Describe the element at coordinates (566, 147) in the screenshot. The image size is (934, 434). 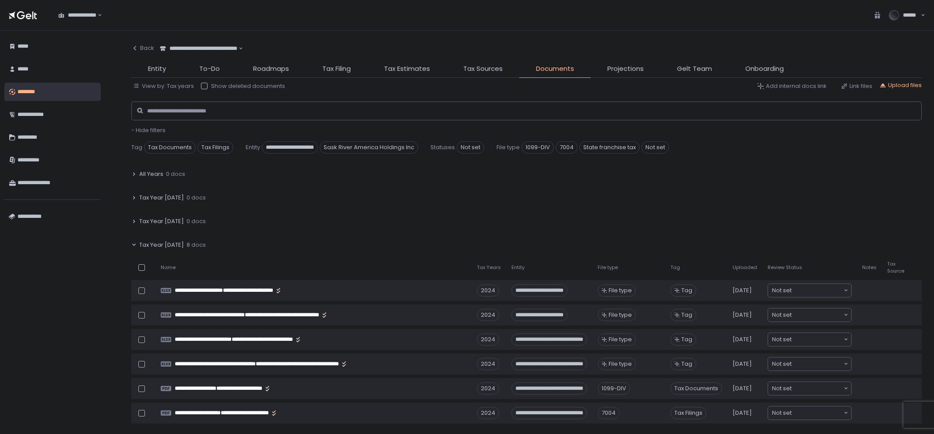
I see `span: 7004` at that location.